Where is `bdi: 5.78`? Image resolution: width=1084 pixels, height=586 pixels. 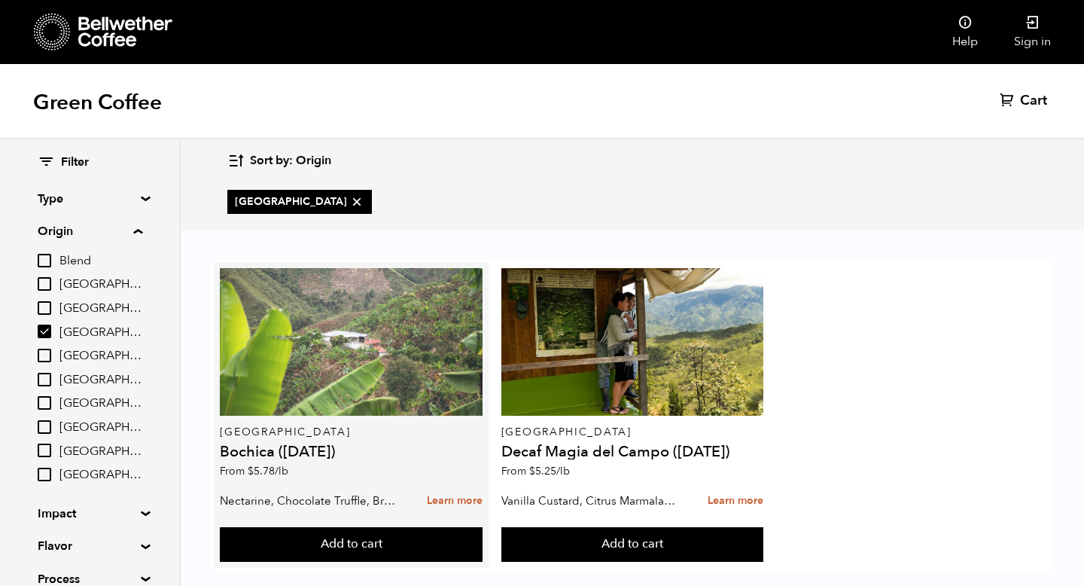
bdi: 5.78 is located at coordinates (268, 471).